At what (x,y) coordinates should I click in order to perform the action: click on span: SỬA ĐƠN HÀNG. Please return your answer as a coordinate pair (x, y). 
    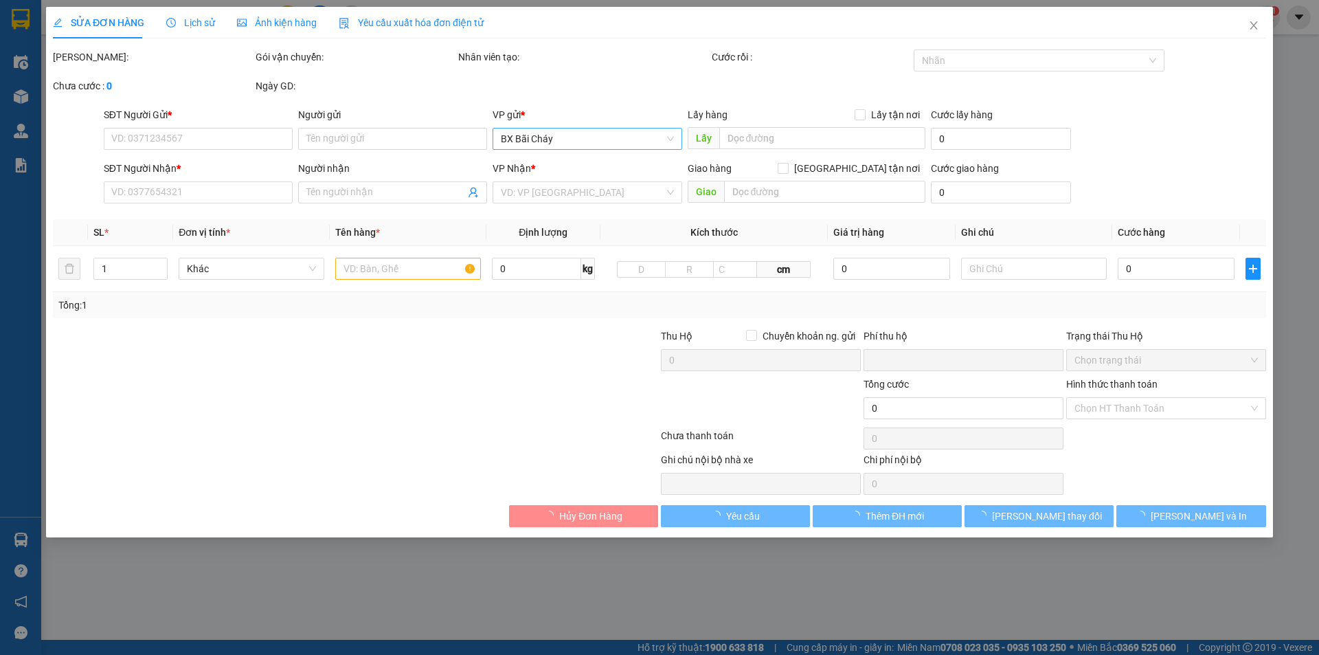
    Looking at the image, I should click on (98, 23).